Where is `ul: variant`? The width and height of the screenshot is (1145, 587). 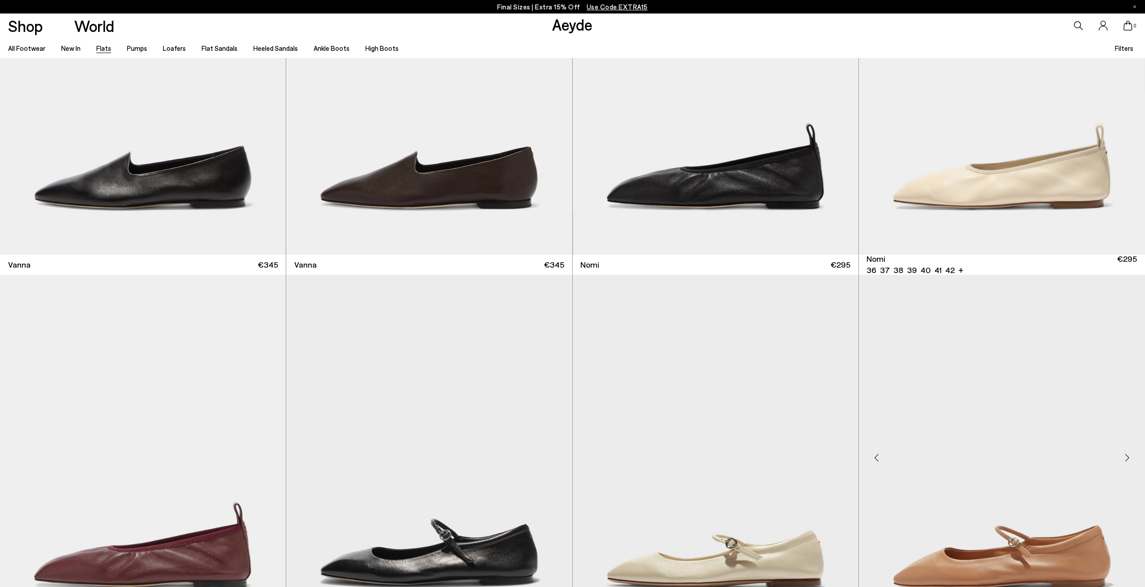
ul: variant is located at coordinates (909, 270).